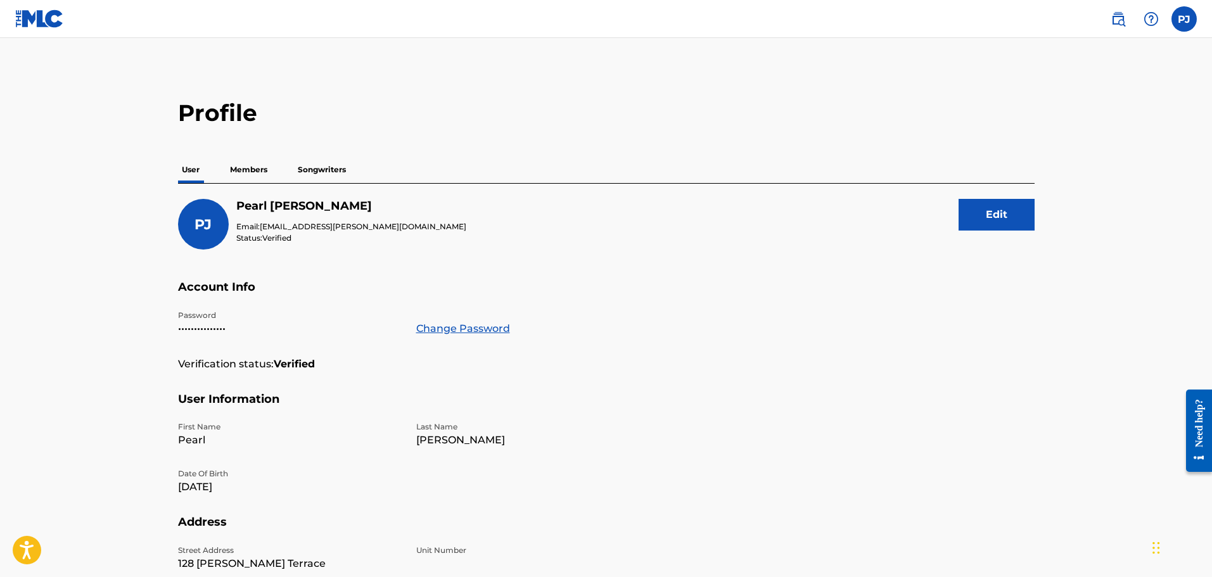  Describe the element at coordinates (322, 170) in the screenshot. I see `p: Songwriters` at that location.